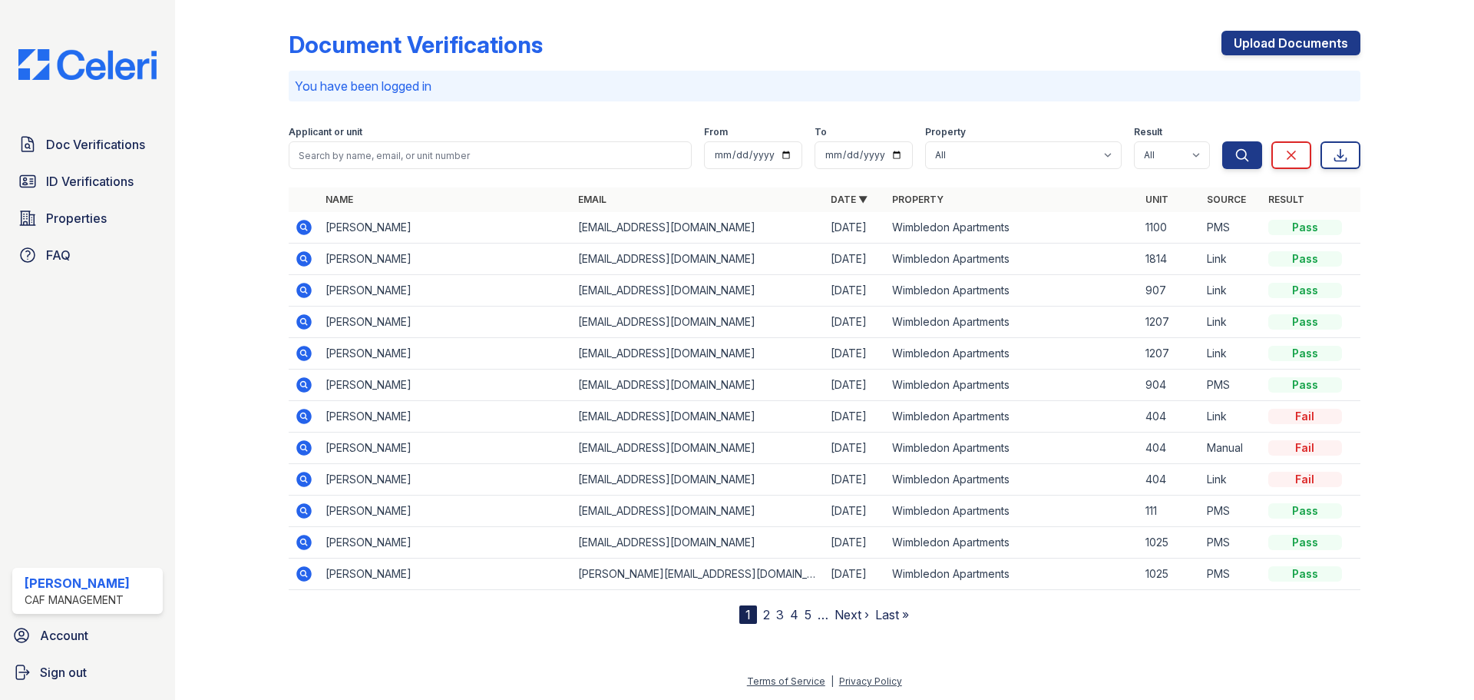 The width and height of the screenshot is (1474, 700). What do you see at coordinates (1232, 448) in the screenshot?
I see `td: Manual` at bounding box center [1232, 448].